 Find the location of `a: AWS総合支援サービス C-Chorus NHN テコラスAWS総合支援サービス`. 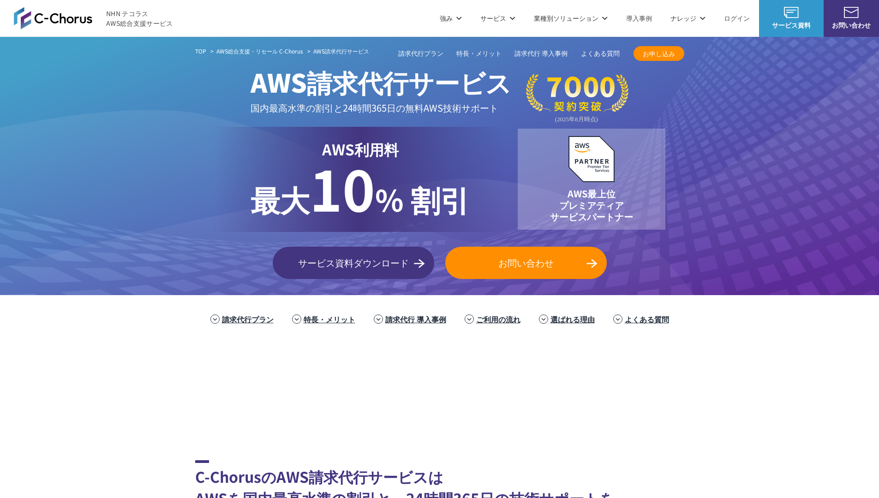

a: AWS総合支援サービス C-Chorus NHN テコラスAWS総合支援サービス is located at coordinates (93, 18).